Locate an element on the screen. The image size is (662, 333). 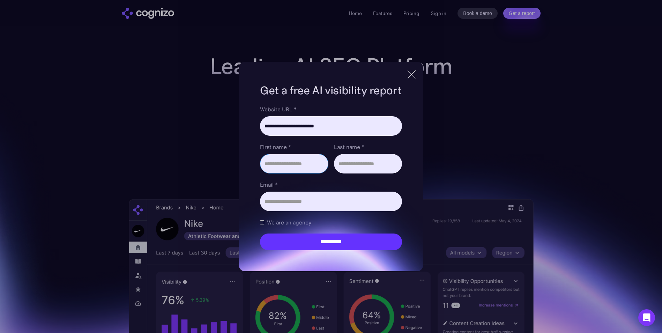
div: Open Intercom Messenger is located at coordinates (646, 317).